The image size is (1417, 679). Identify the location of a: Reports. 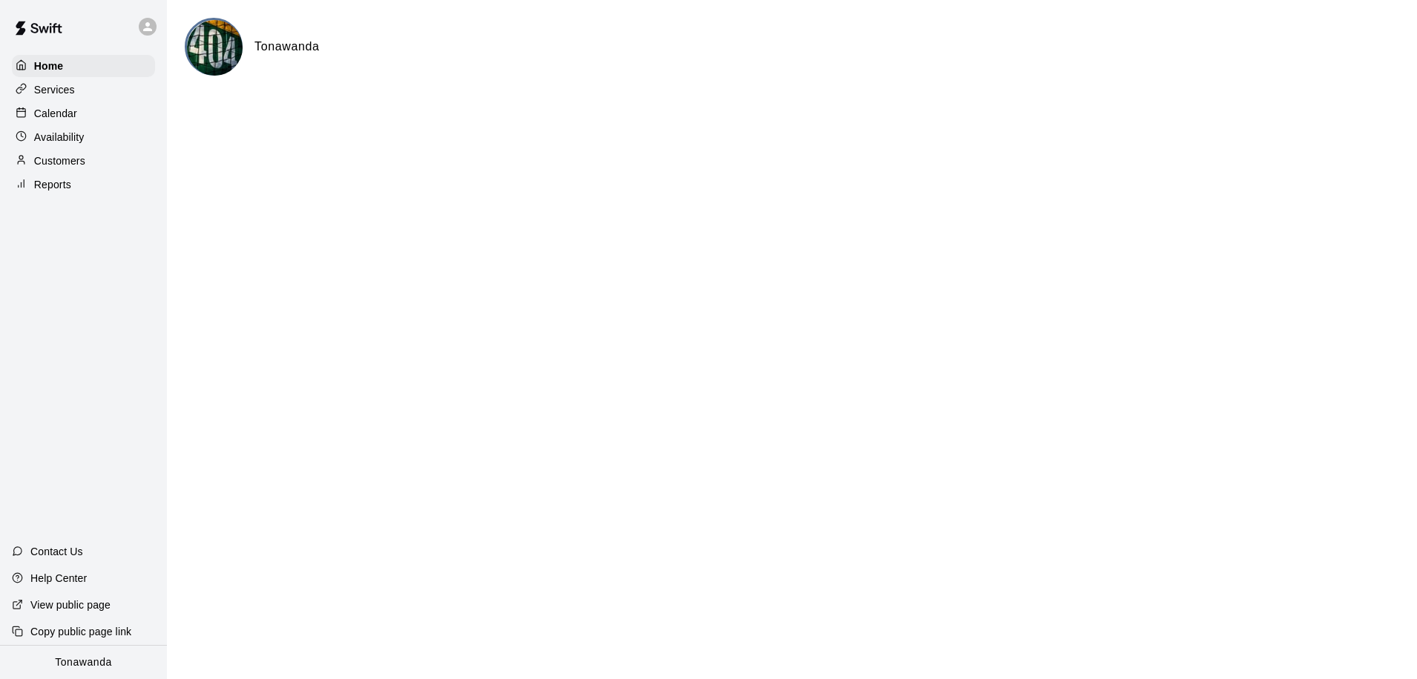
(83, 185).